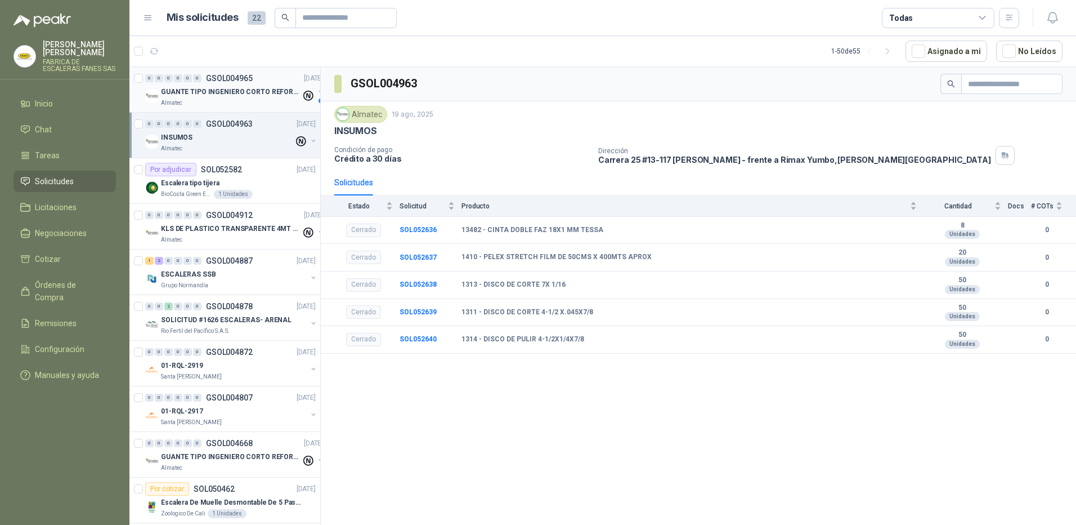  I want to click on span: Solicitudes, so click(54, 181).